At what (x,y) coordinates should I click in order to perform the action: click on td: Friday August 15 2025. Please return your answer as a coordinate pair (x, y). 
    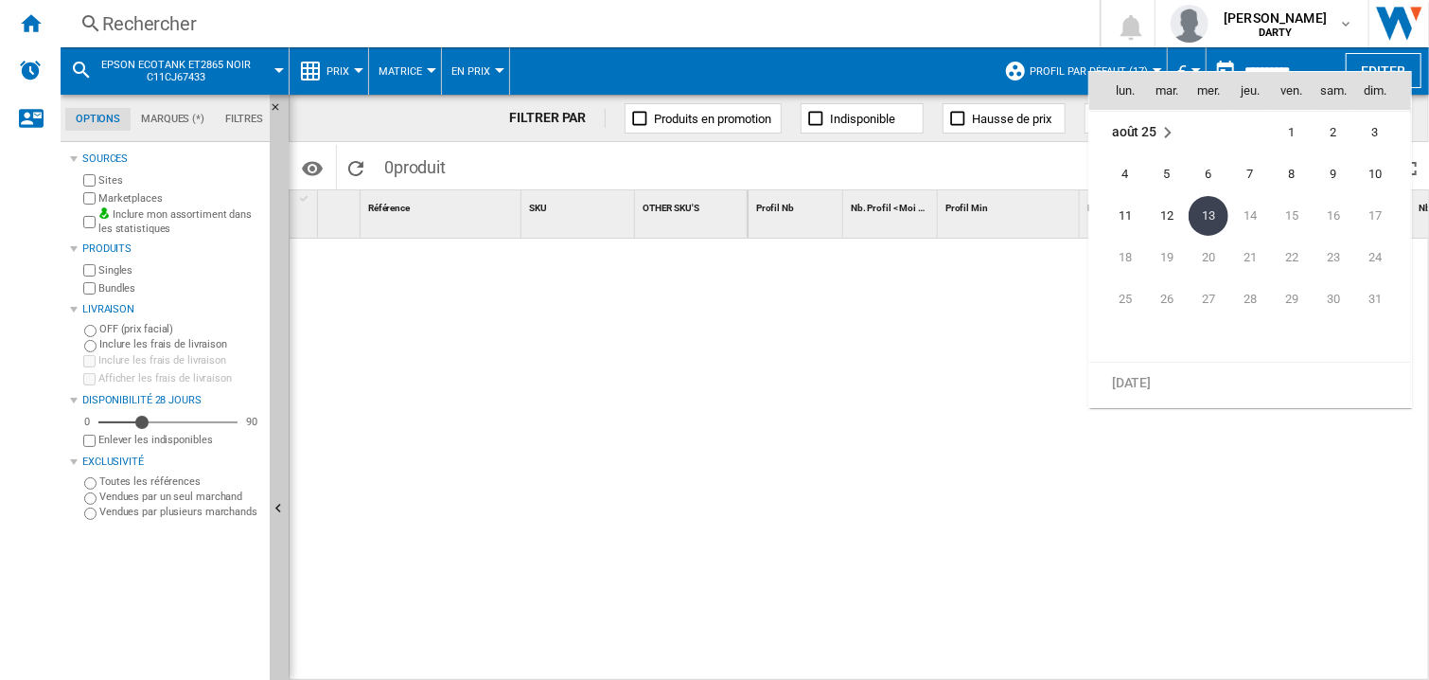
    Looking at the image, I should click on (1292, 216).